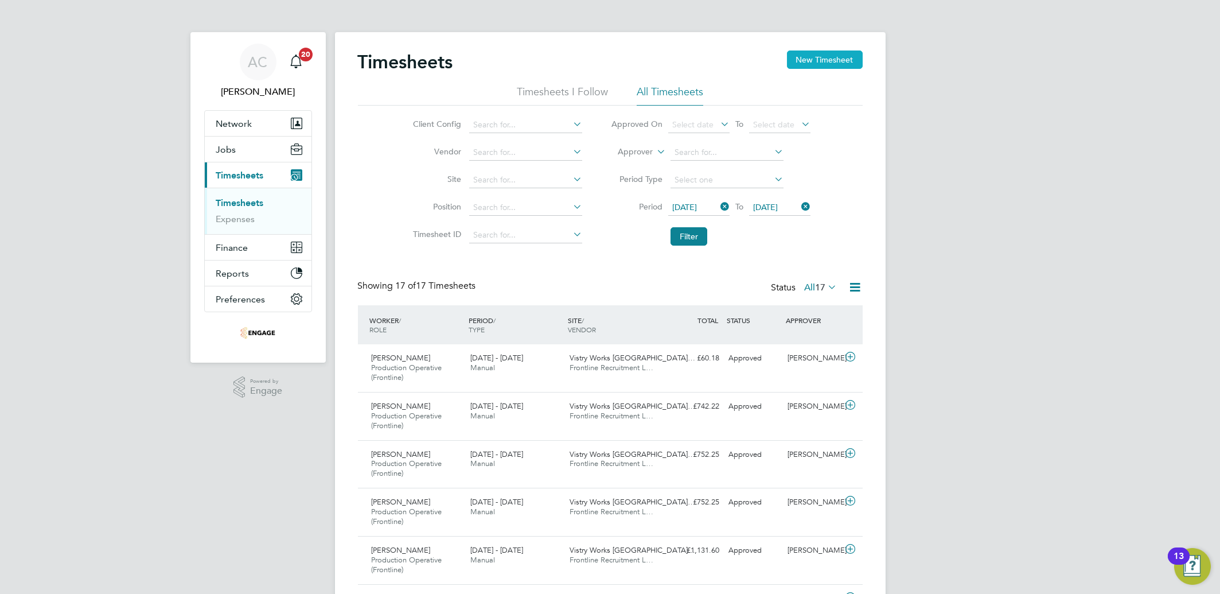 This screenshot has width=1220, height=594. I want to click on label: Timesheet ID, so click(435, 234).